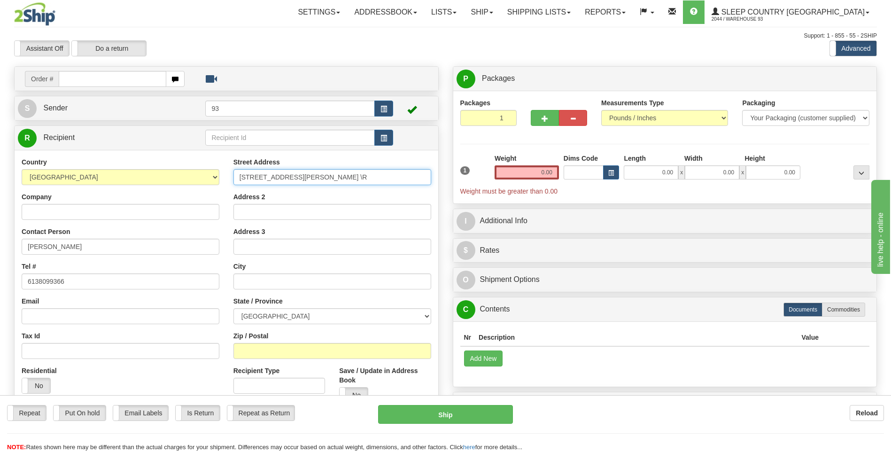  I want to click on a: Lists, so click(444, 12).